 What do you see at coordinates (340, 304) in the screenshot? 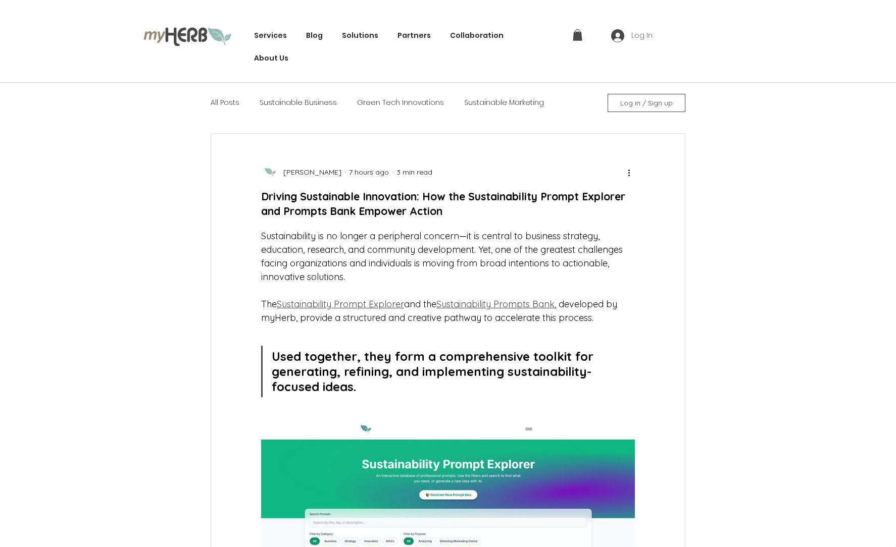
I see `a: Sustainability Prompt Explorer` at bounding box center [340, 304].